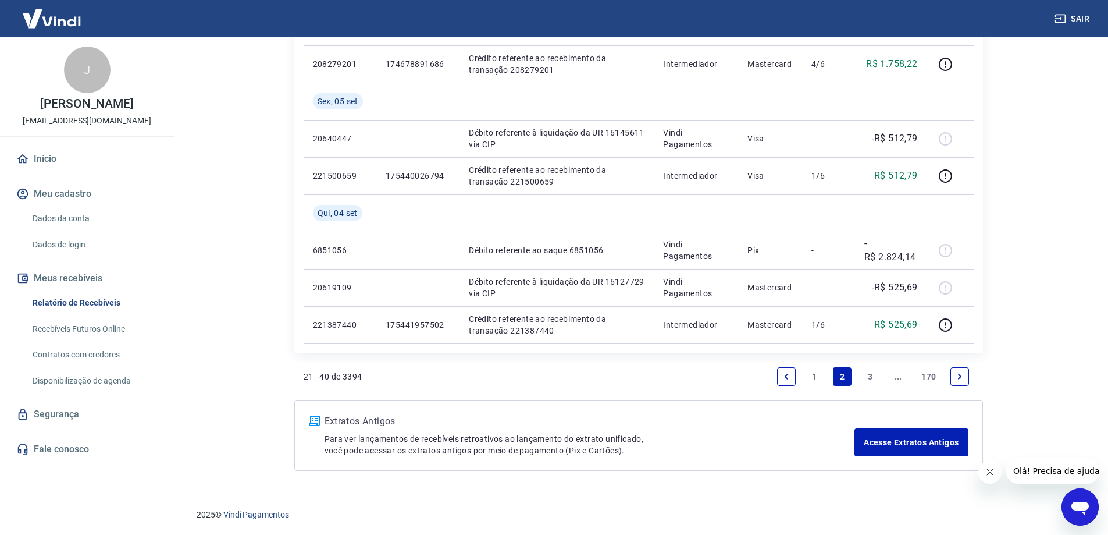 The height and width of the screenshot is (535, 1108). I want to click on p: 174678891686, so click(418, 64).